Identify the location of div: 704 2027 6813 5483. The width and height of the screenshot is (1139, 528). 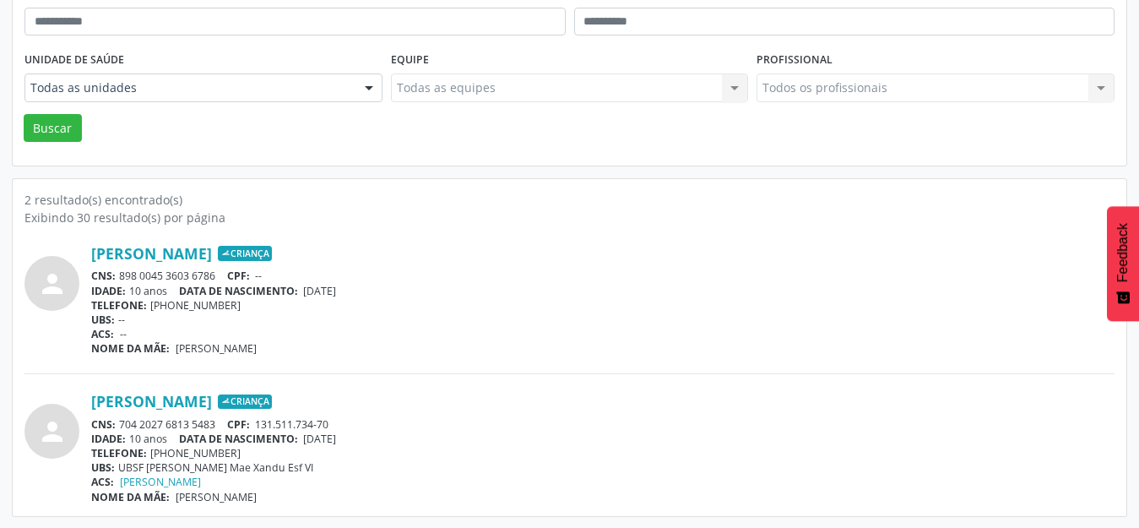
(603, 424).